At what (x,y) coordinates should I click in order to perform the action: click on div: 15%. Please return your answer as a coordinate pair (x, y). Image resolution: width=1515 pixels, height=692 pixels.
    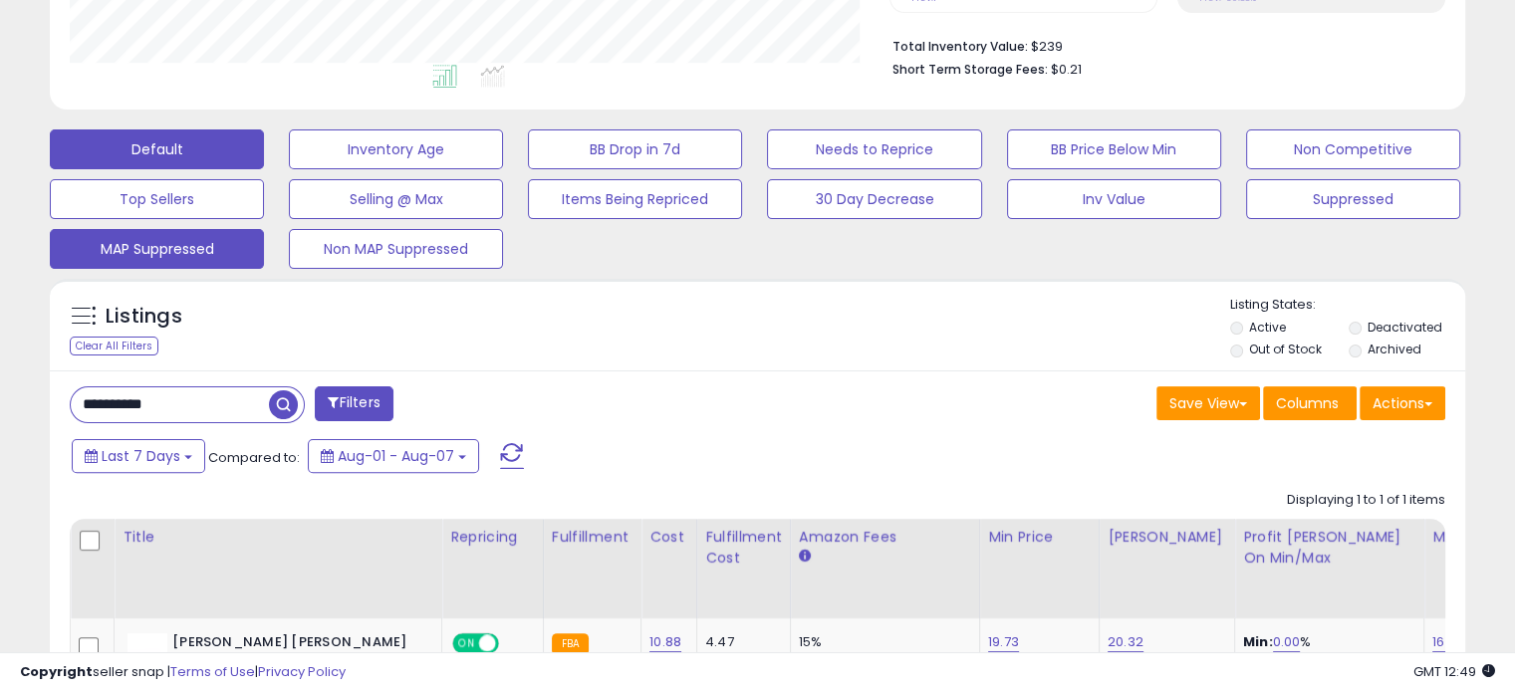
    Looking at the image, I should click on (882, 643).